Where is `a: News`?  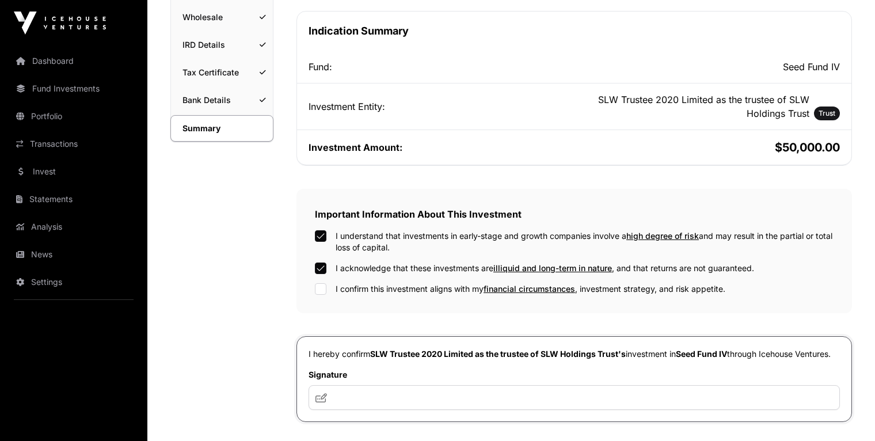 a: News is located at coordinates (74, 254).